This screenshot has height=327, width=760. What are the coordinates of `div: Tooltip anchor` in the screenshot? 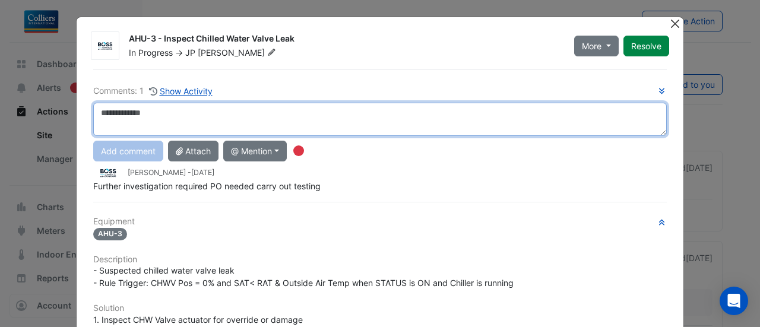 It's located at (298, 151).